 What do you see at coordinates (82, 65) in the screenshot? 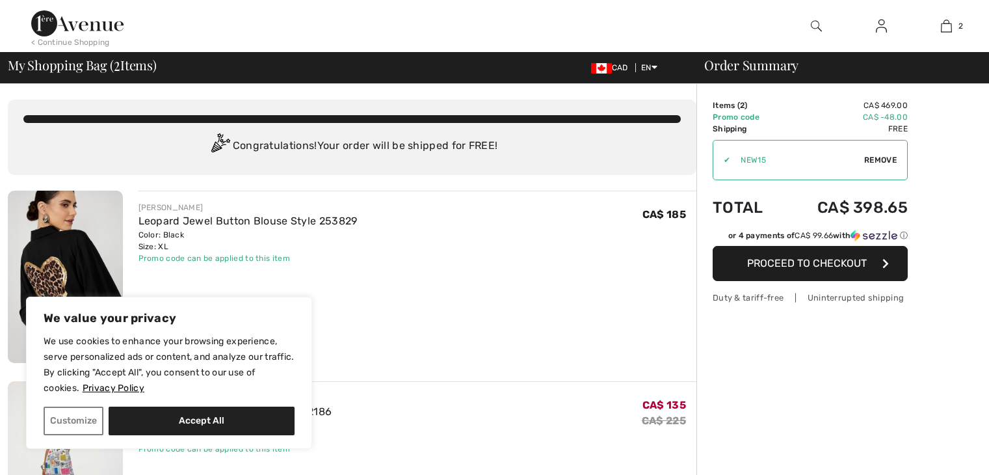
I see `span: My Shopping Bag ( Items)` at bounding box center [82, 65].